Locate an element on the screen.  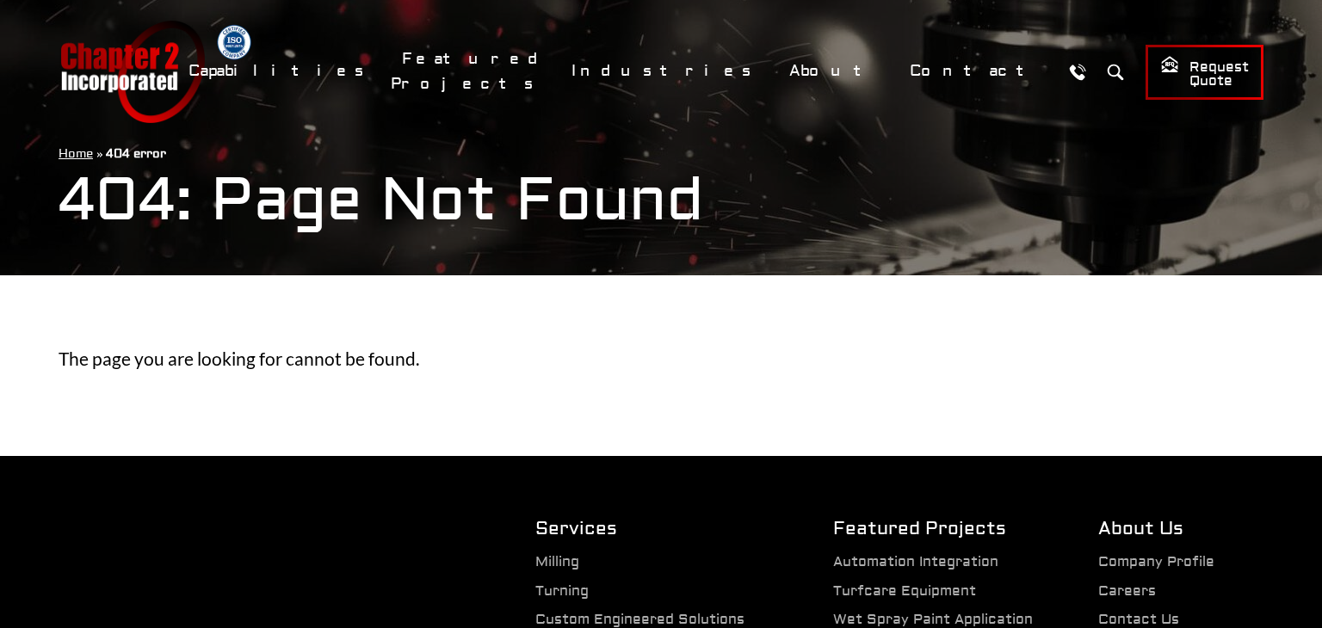
a: Automation Integration is located at coordinates (916, 562).